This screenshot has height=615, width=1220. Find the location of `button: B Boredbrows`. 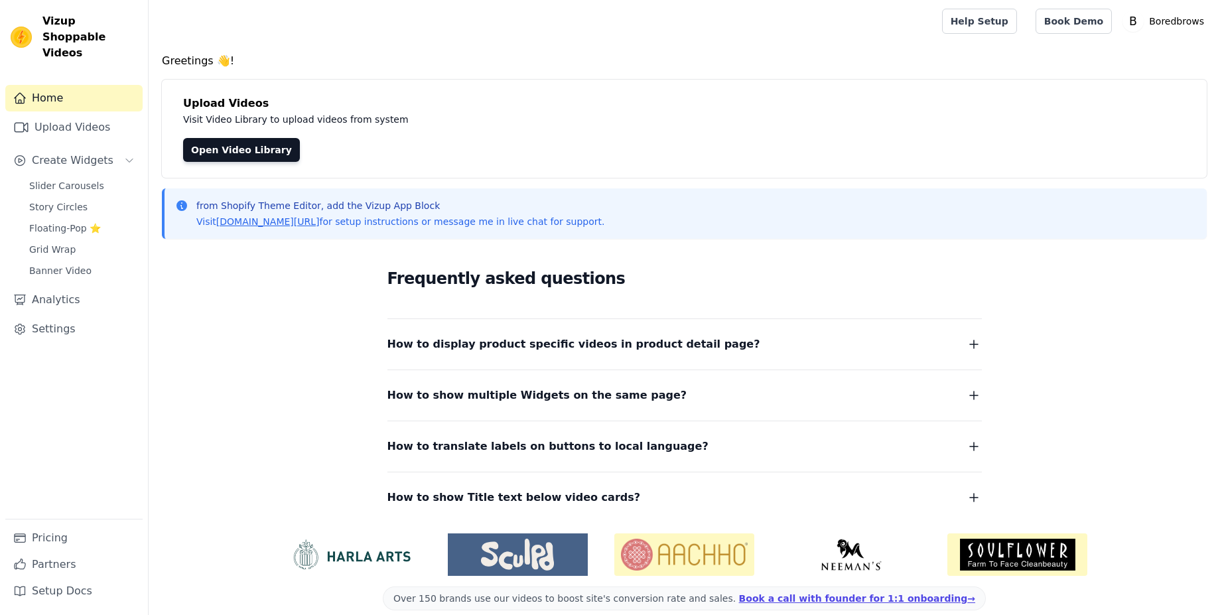

button: B Boredbrows is located at coordinates (1166, 21).